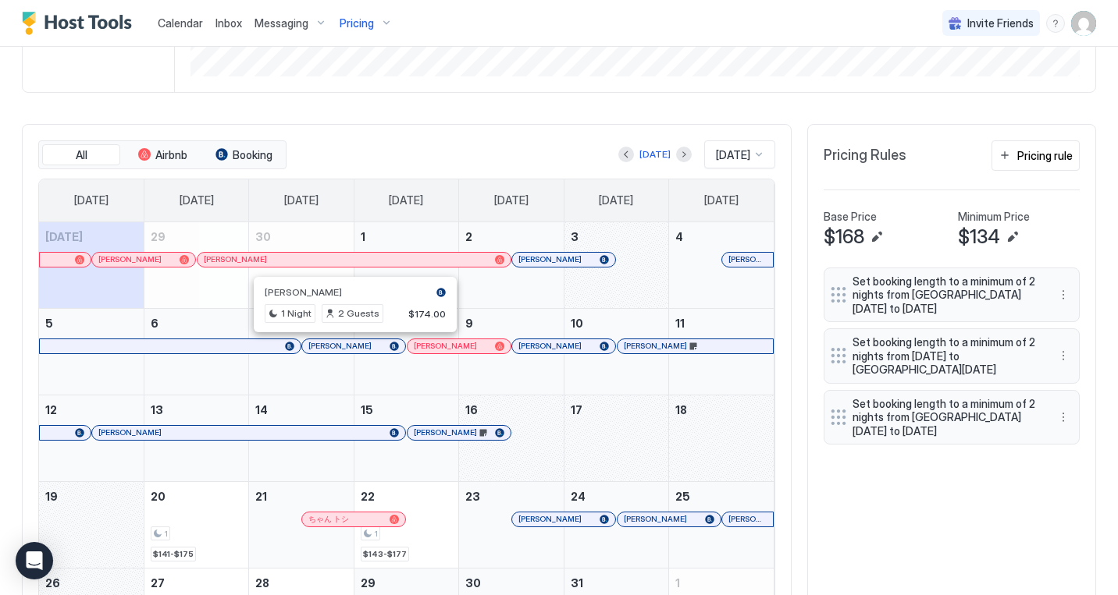 The height and width of the screenshot is (595, 1118). I want to click on span: Booking, so click(252, 155).